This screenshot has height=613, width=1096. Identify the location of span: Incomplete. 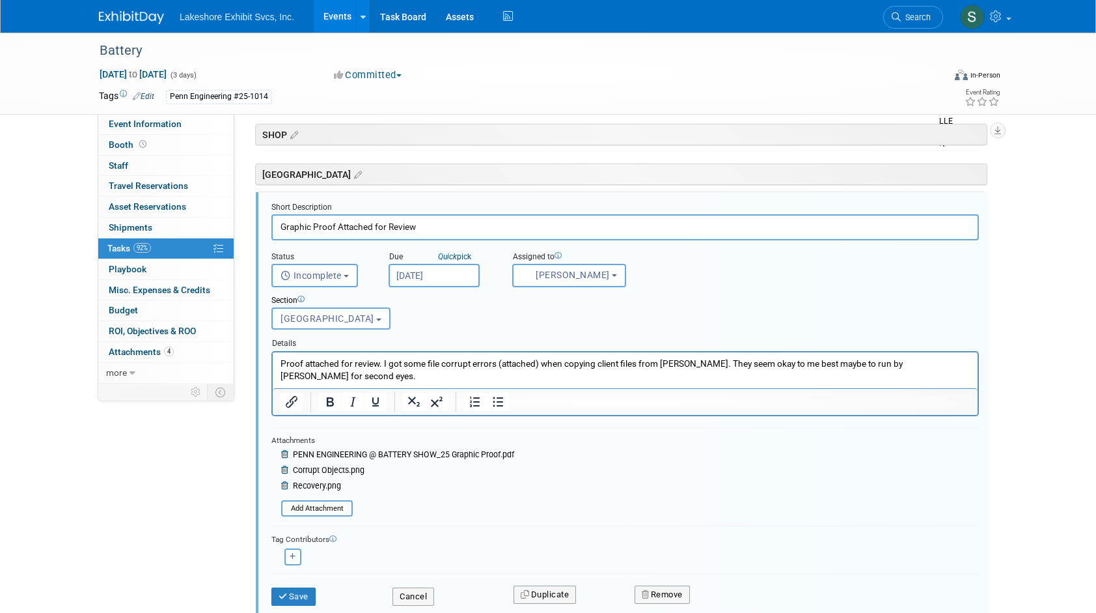
(311, 275).